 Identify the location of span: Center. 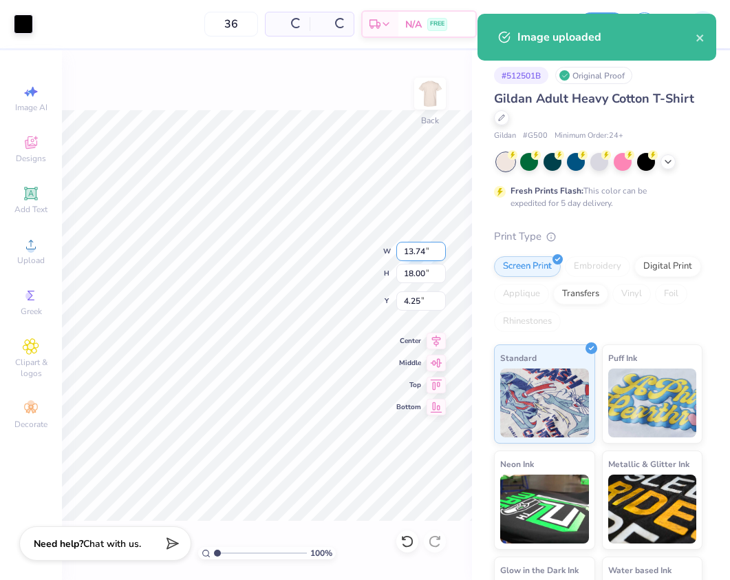
(409, 341).